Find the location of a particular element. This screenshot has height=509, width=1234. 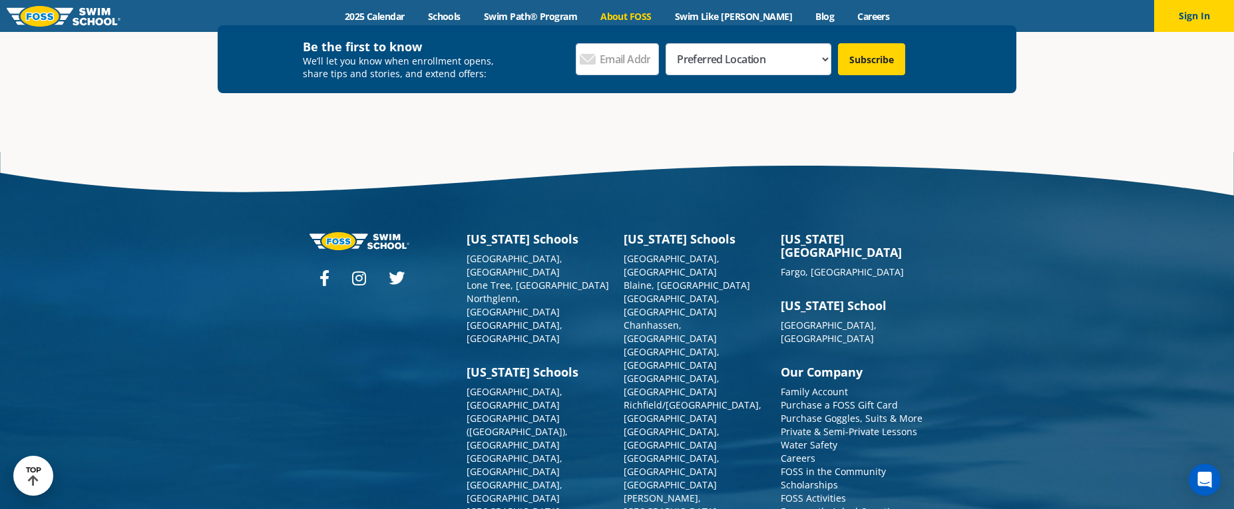

img: FOSS Swim School Logo is located at coordinates (63, 16).